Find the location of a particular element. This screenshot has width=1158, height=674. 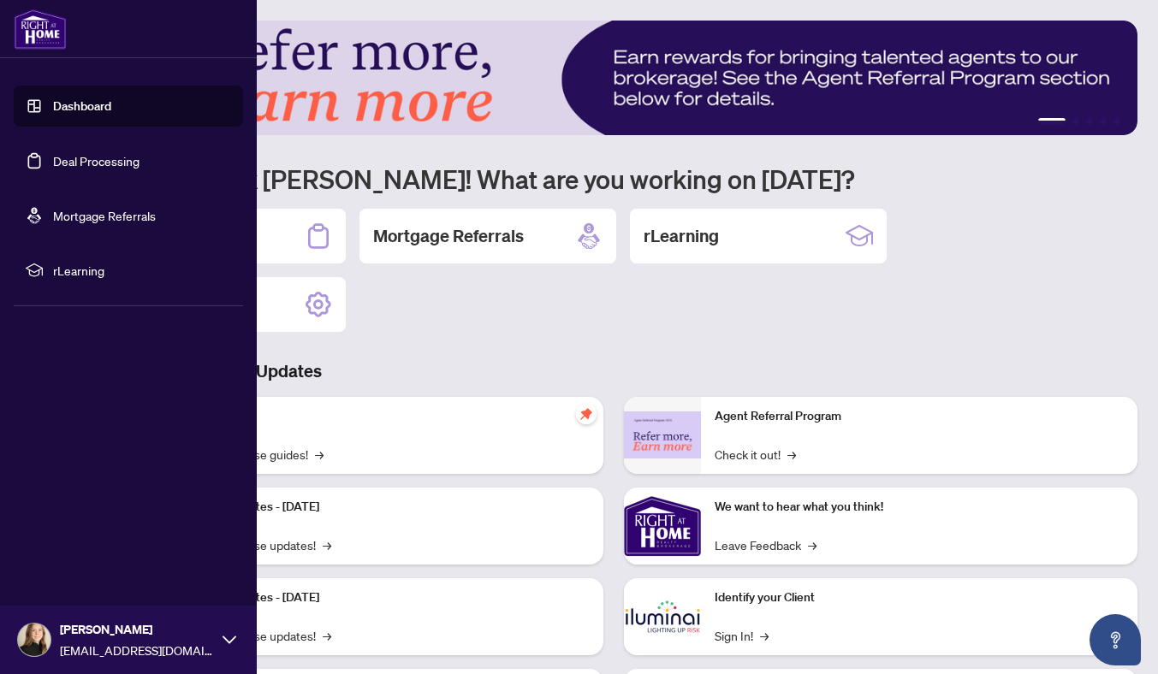

a: Mortgage Referrals is located at coordinates (104, 216).